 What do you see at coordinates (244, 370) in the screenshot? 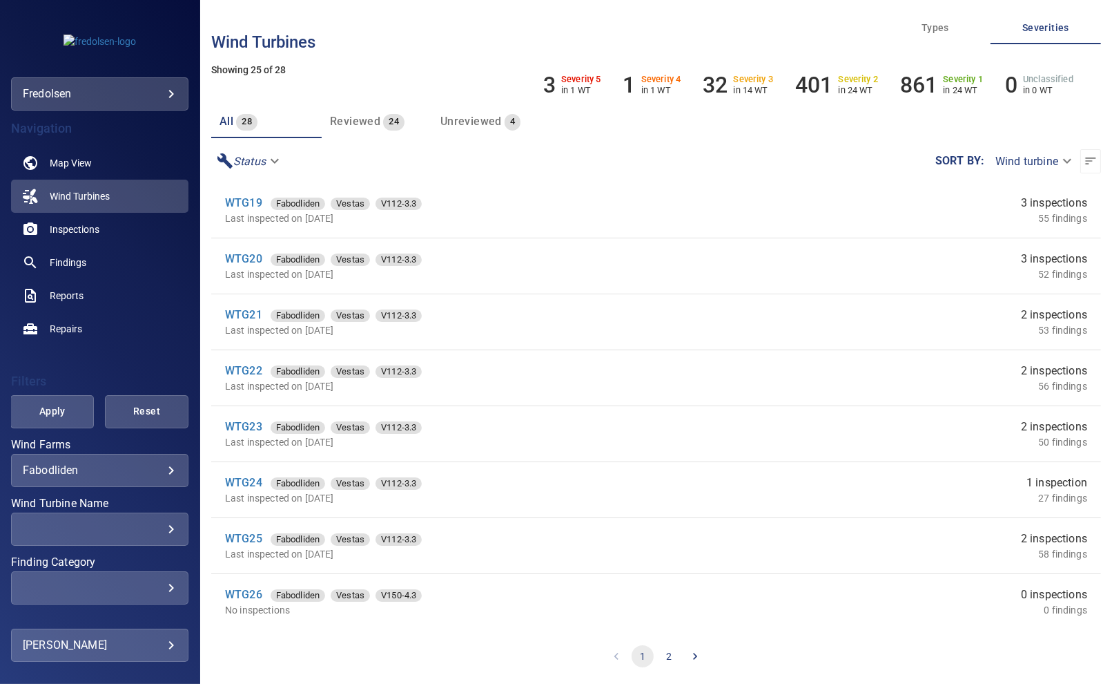
I see `a: WTG22` at bounding box center [244, 370].